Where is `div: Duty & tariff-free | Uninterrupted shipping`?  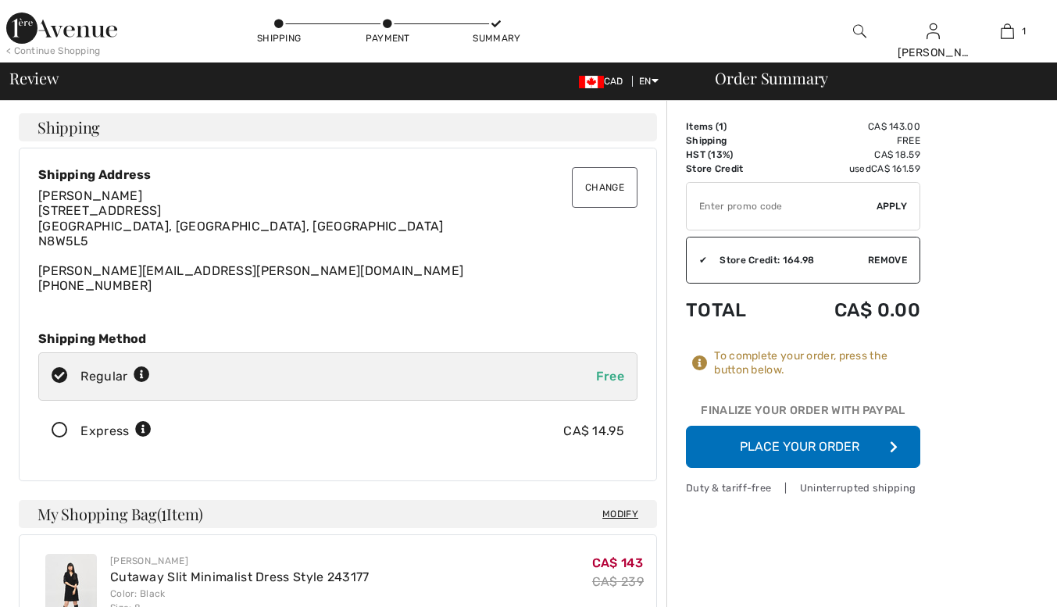 div: Duty & tariff-free | Uninterrupted shipping is located at coordinates (803, 488).